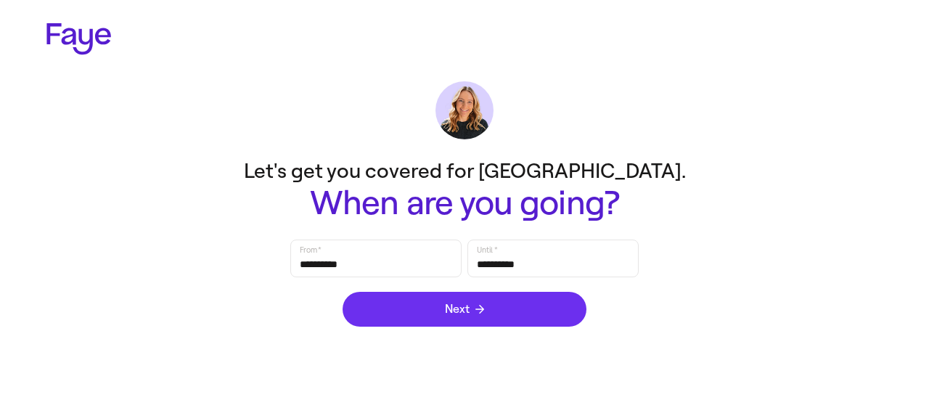 This screenshot has width=929, height=400. I want to click on button: Next, so click(465, 309).